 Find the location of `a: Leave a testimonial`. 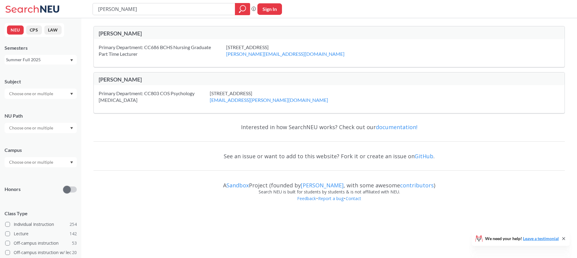

a: Leave a testimonial is located at coordinates (541, 238).